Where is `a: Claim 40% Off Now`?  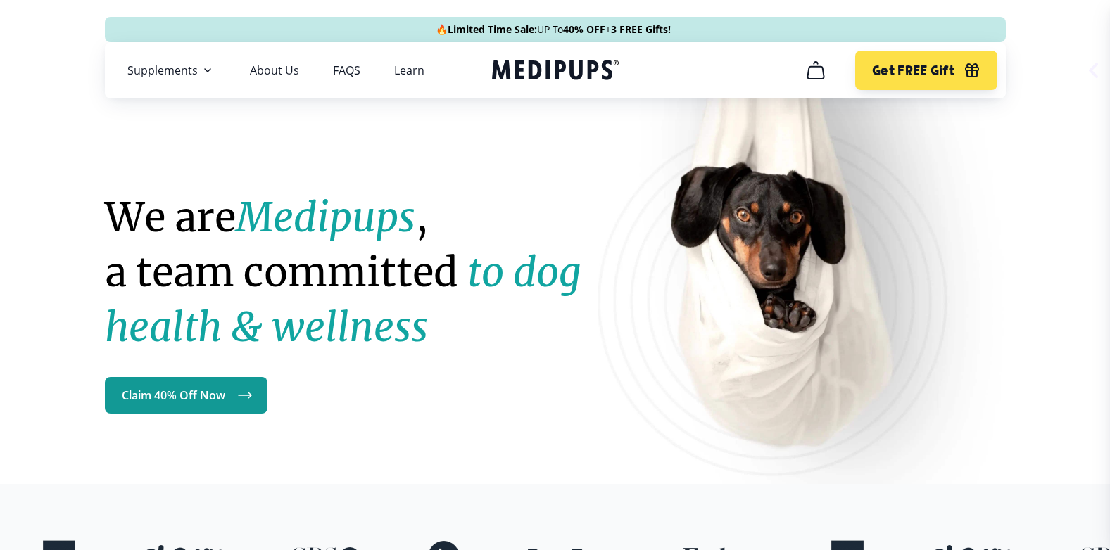 a: Claim 40% Off Now is located at coordinates (186, 396).